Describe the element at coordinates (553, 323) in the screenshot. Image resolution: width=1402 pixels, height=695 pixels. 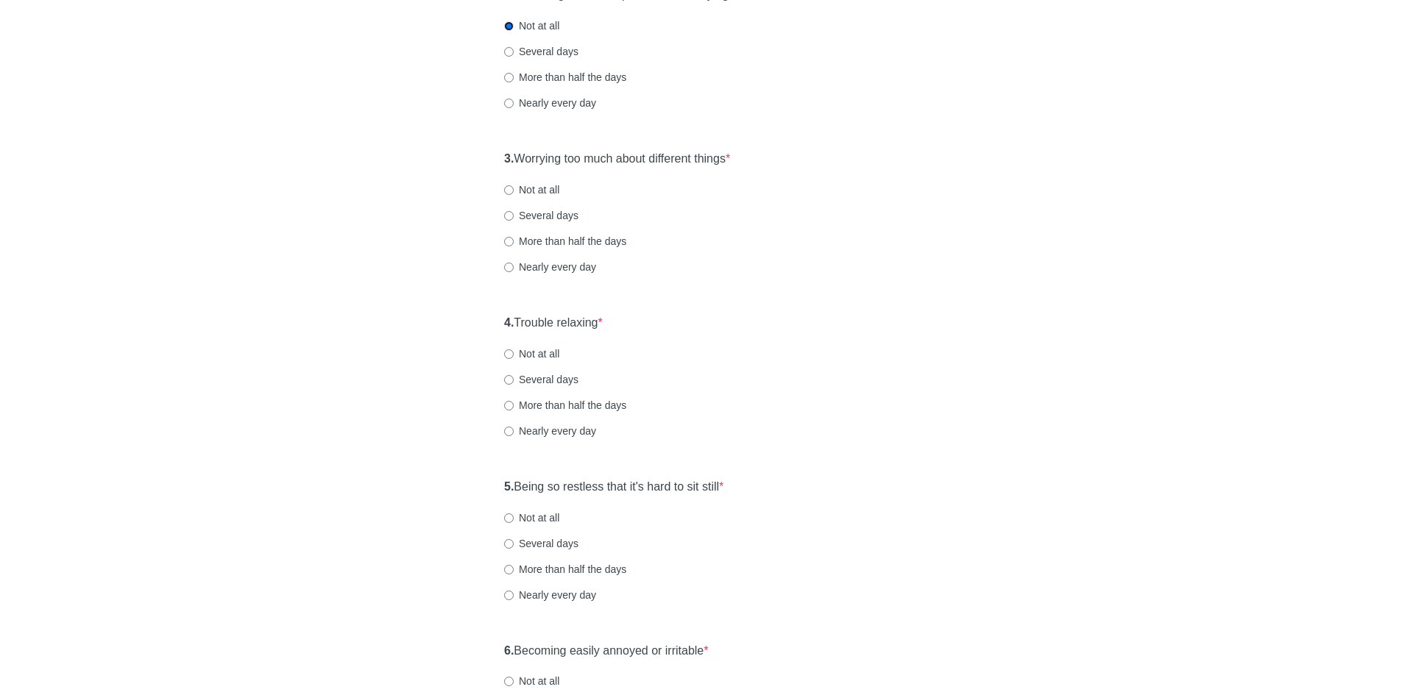
I see `label: Trouble relaxing` at that location.